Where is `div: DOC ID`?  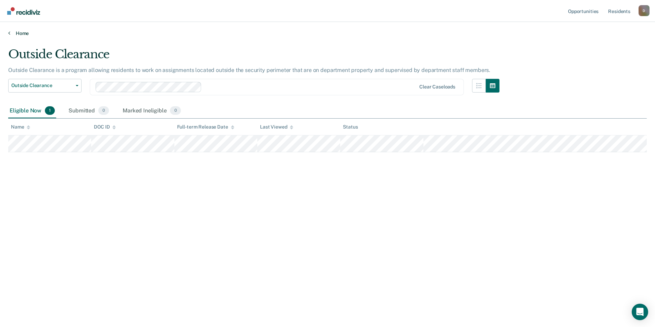 div: DOC ID is located at coordinates (105, 127).